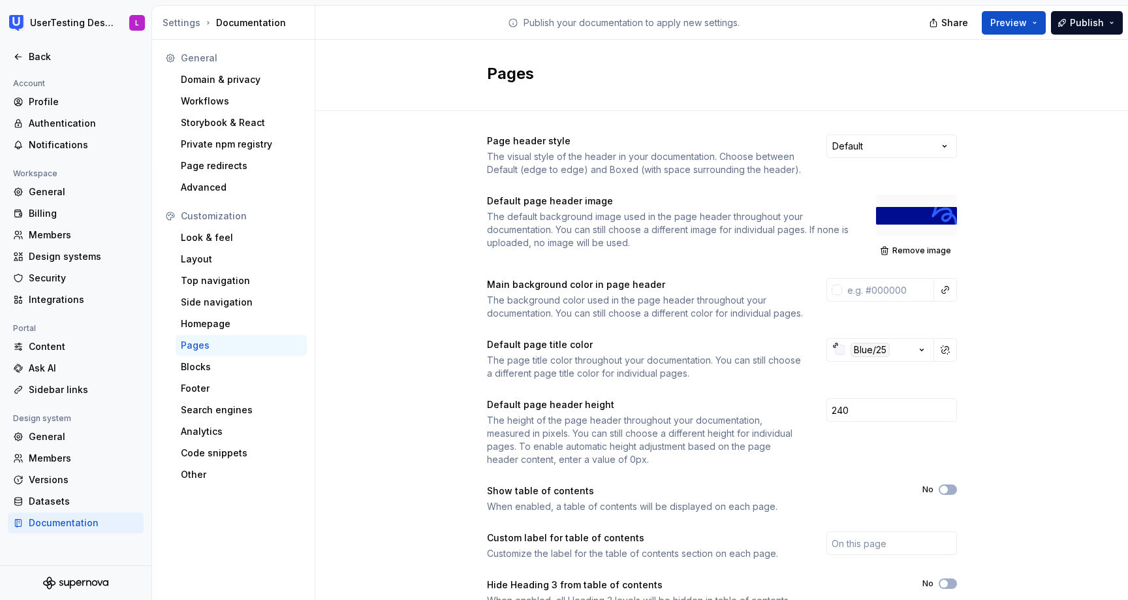  Describe the element at coordinates (76, 299) in the screenshot. I see `a: Integrations` at that location.